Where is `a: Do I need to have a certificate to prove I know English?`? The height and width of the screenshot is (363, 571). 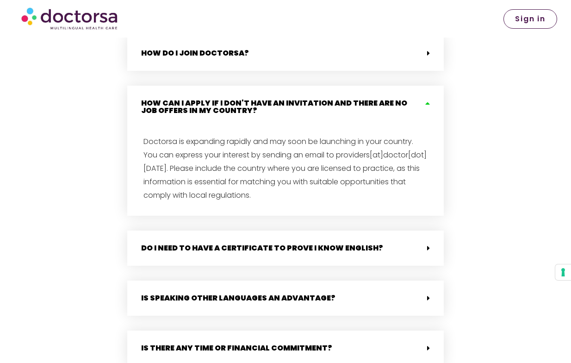 a: Do I need to have a certificate to prove I know English? is located at coordinates (262, 248).